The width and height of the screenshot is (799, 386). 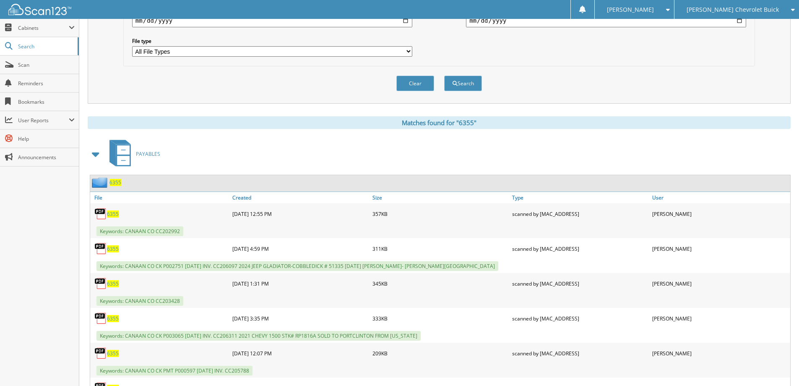 I want to click on div: Chat Widget, so click(x=778, y=366).